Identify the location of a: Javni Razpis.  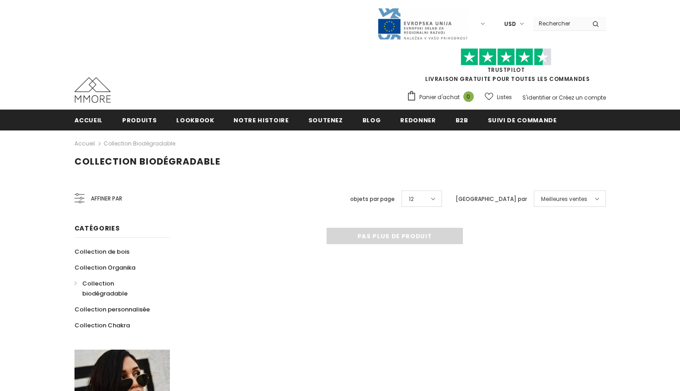
(423, 23).